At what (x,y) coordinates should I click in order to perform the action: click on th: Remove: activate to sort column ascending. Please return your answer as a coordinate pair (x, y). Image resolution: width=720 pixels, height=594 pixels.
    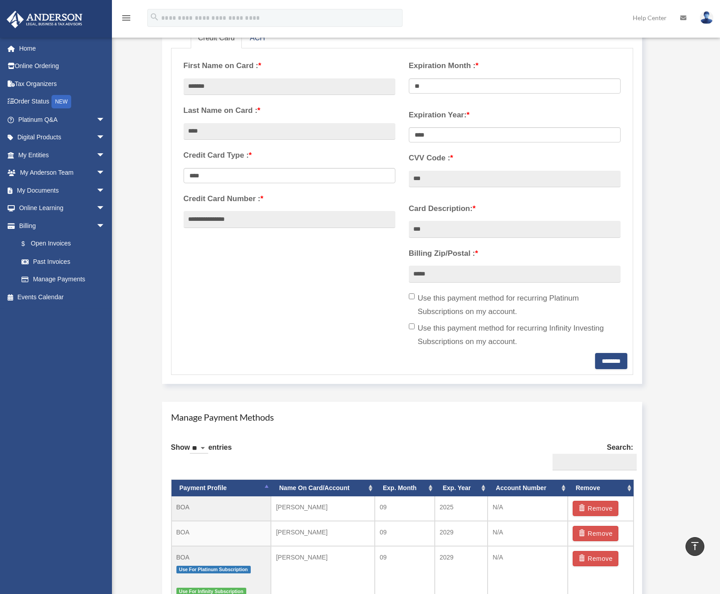
    Looking at the image, I should click on (601, 488).